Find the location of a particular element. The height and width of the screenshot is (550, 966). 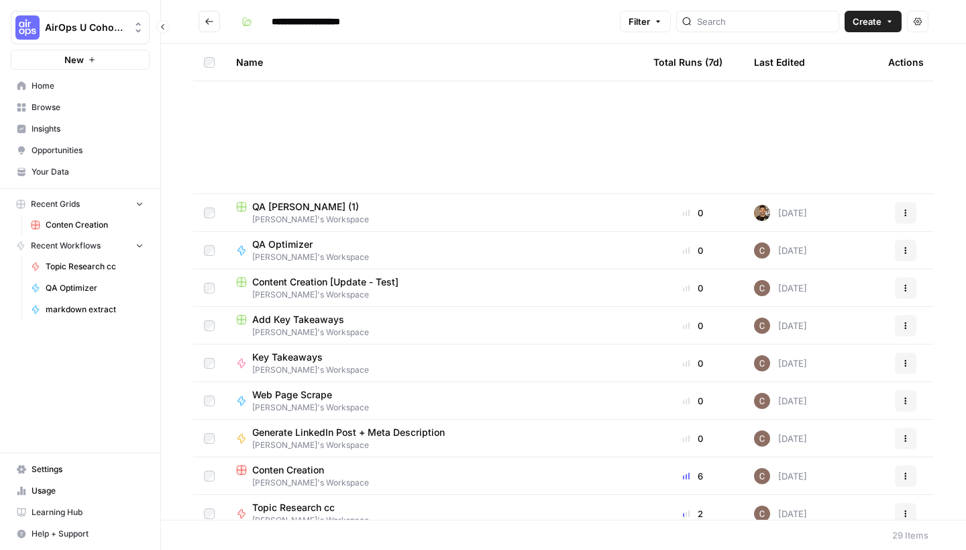

span: Settings is located at coordinates (87, 469).